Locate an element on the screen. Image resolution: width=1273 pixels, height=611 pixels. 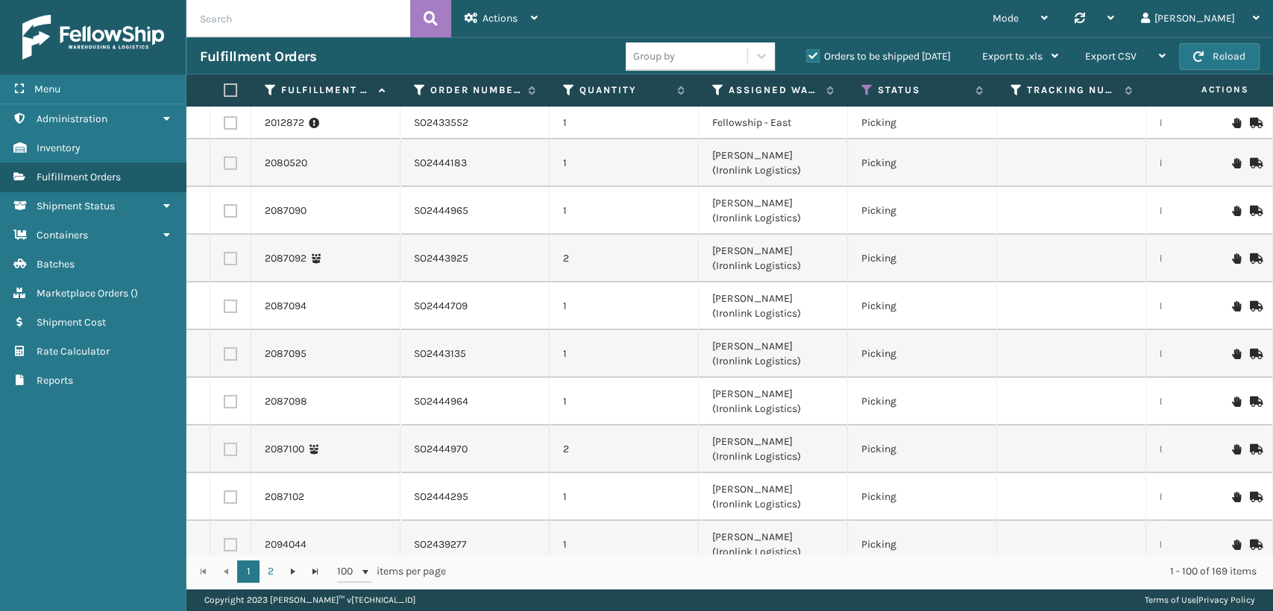
a: 2087092 is located at coordinates (286, 259).